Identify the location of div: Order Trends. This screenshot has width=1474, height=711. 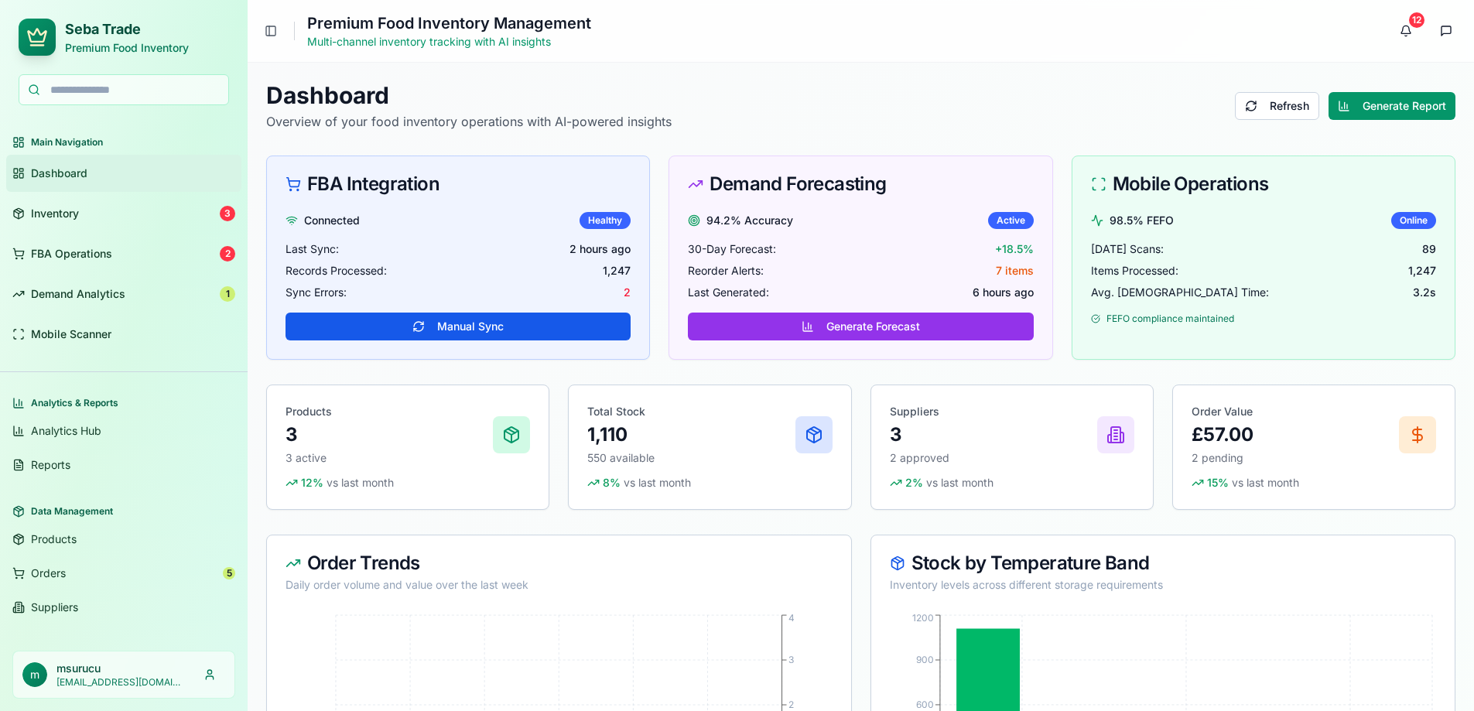
(559, 563).